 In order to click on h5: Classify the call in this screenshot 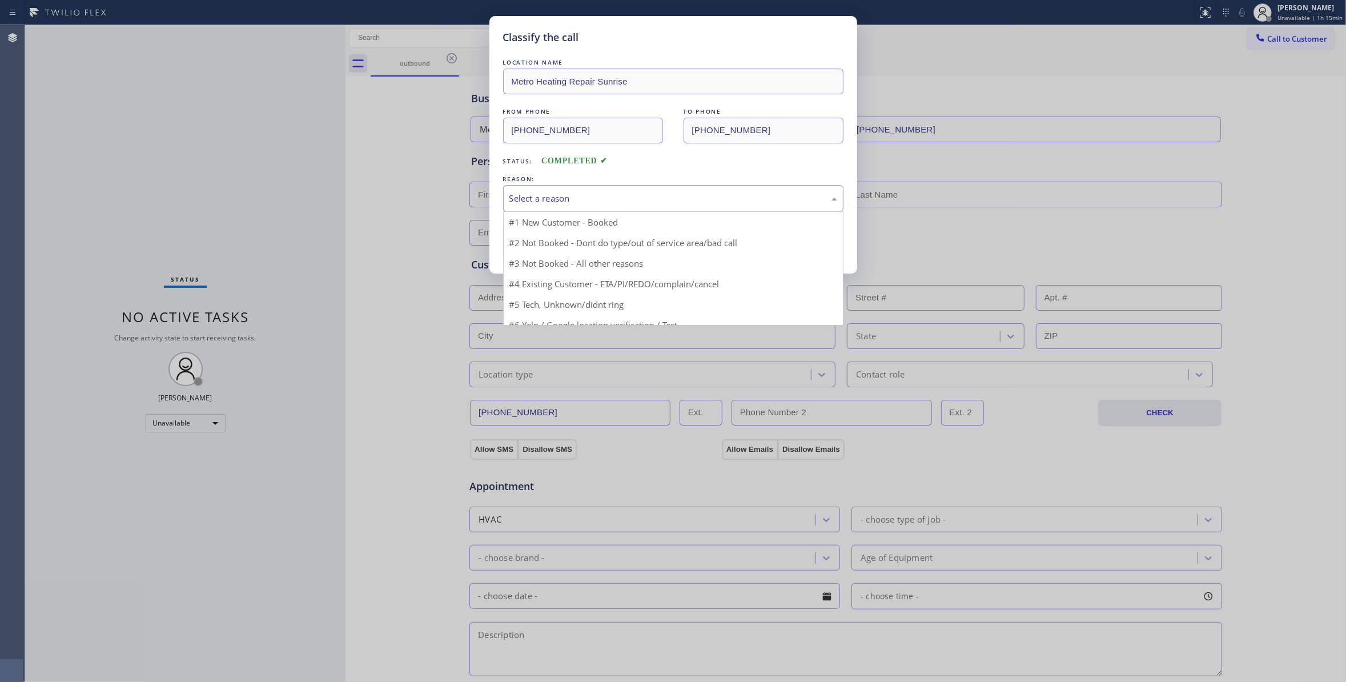, I will do `click(541, 37)`.